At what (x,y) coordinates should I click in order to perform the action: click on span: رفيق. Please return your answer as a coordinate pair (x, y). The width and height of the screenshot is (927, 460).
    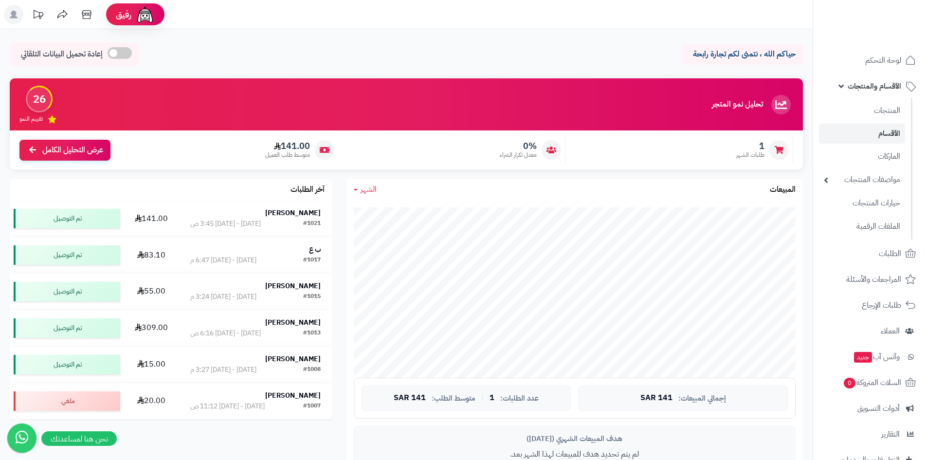
    Looking at the image, I should click on (124, 15).